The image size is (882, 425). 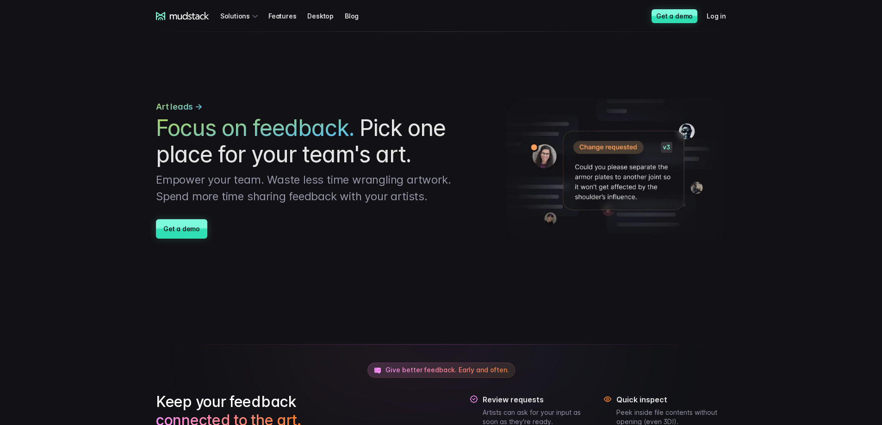 I want to click on a: mudstack logo, so click(x=182, y=16).